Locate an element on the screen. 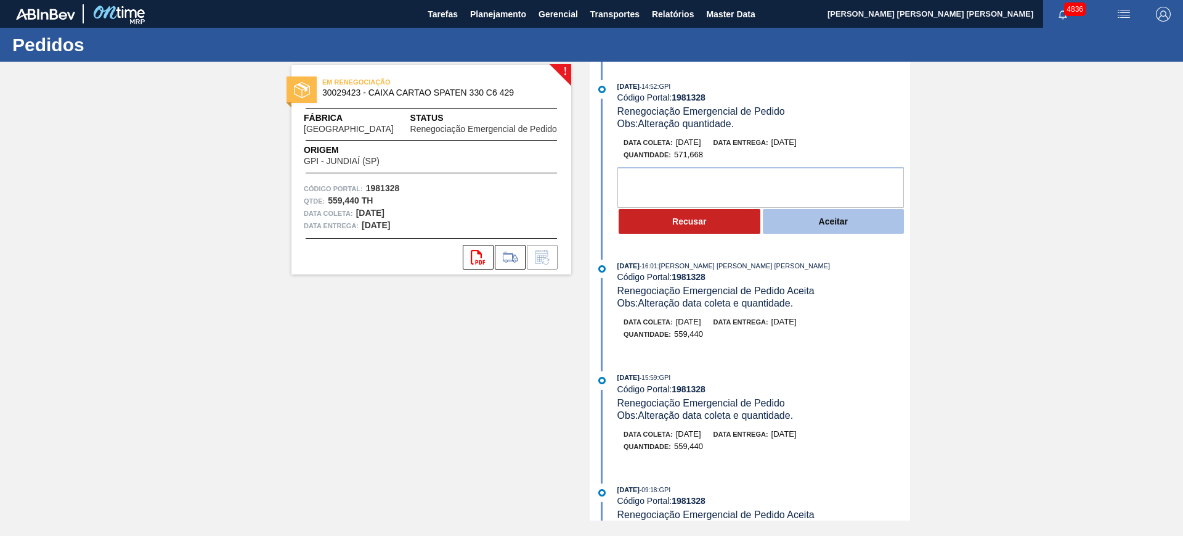 The height and width of the screenshot is (536, 1183). div: Informar alteração no pedido is located at coordinates (542, 257).